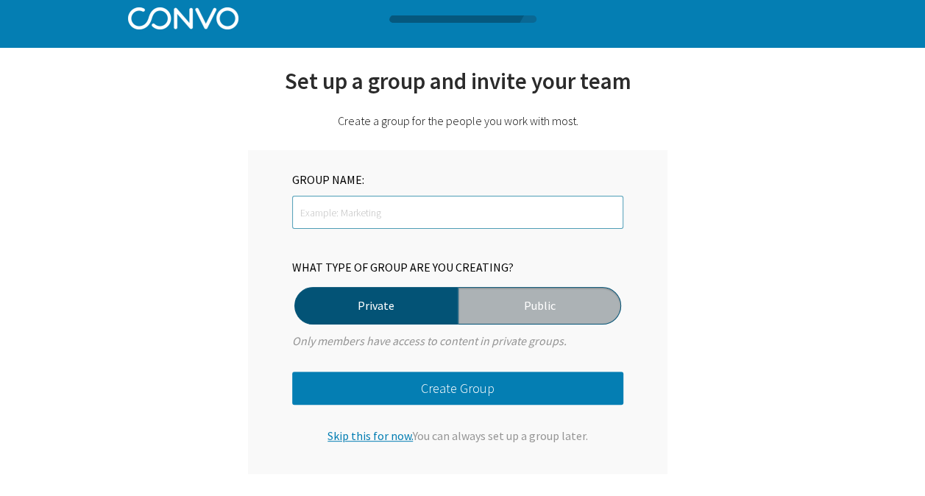  What do you see at coordinates (376, 305) in the screenshot?
I see `label: Private` at bounding box center [376, 305].